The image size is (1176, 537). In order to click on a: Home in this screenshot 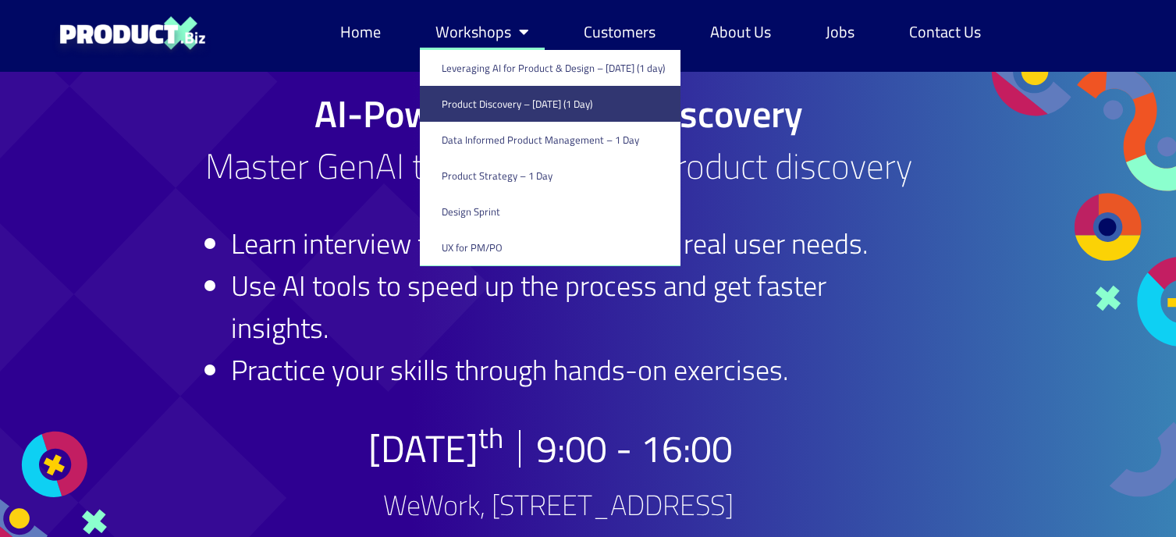, I will do `click(361, 32)`.